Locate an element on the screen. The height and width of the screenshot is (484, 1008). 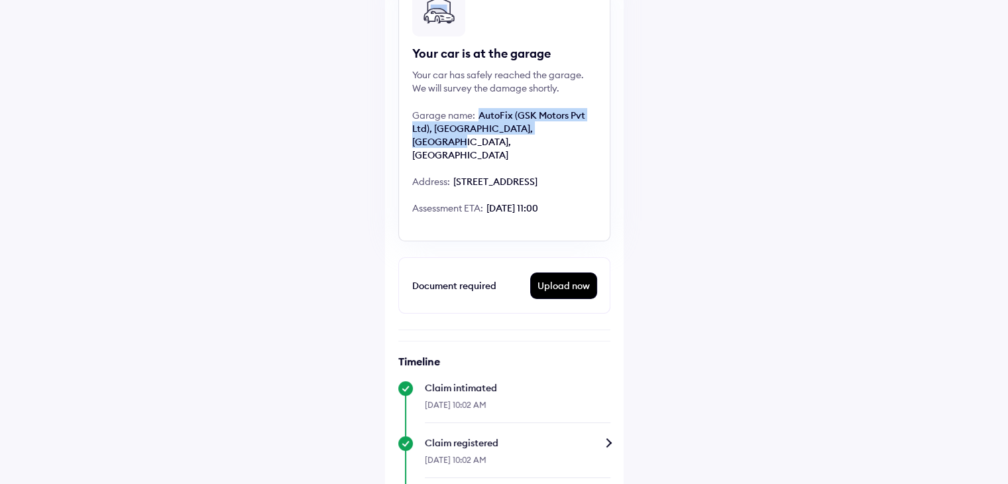
h6: Timeline is located at coordinates (505, 361).